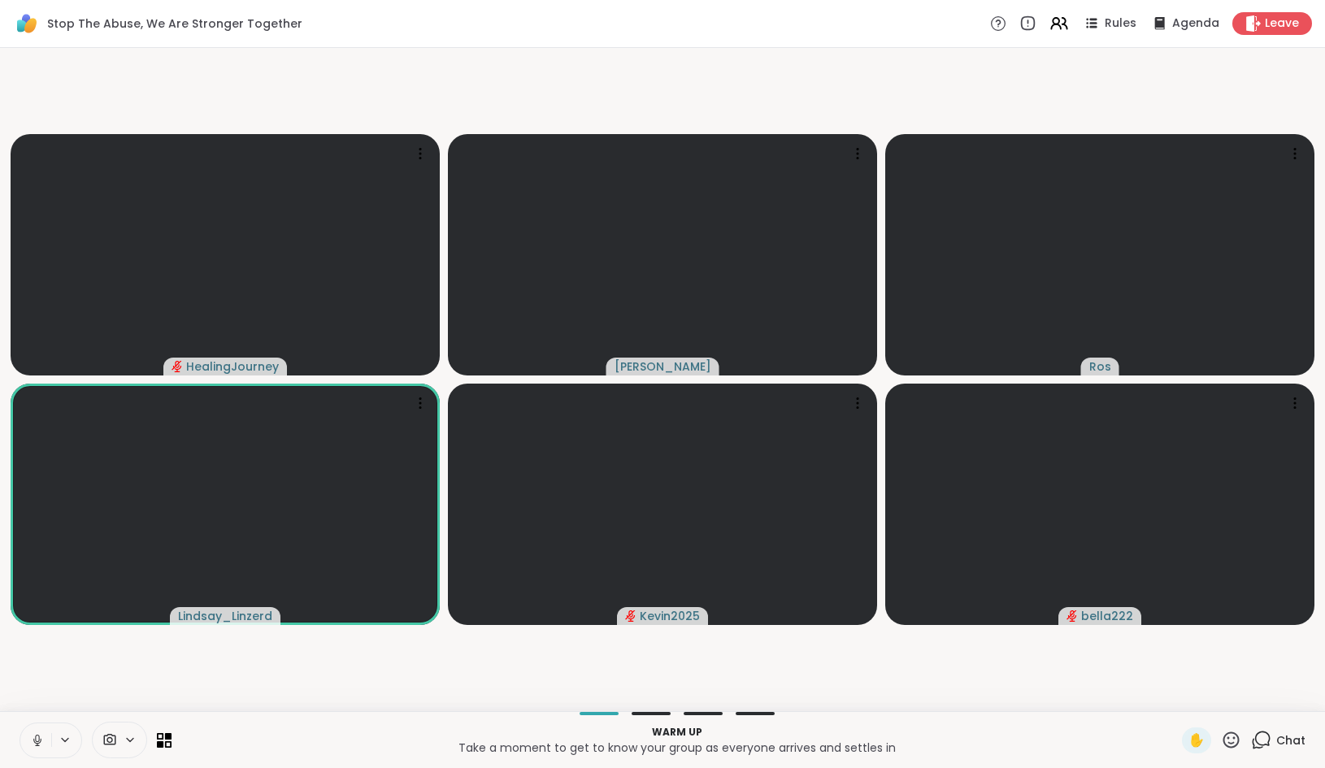  Describe the element at coordinates (670, 616) in the screenshot. I see `span: Kevin2025` at that location.